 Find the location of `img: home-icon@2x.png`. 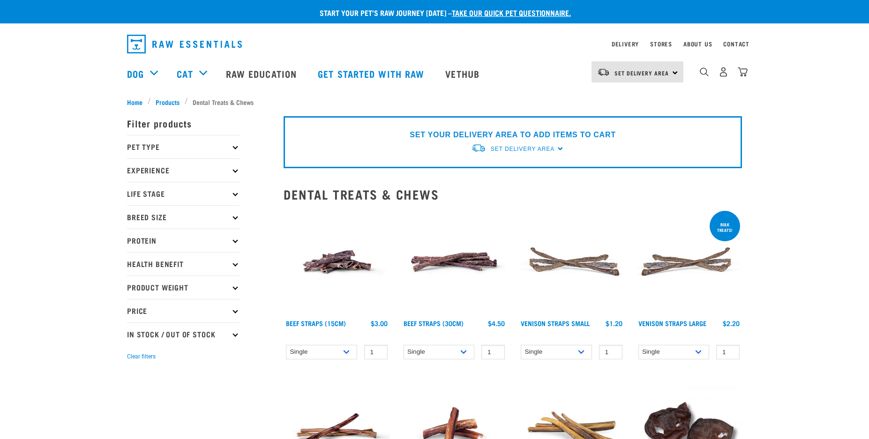

img: home-icon@2x.png is located at coordinates (742, 72).